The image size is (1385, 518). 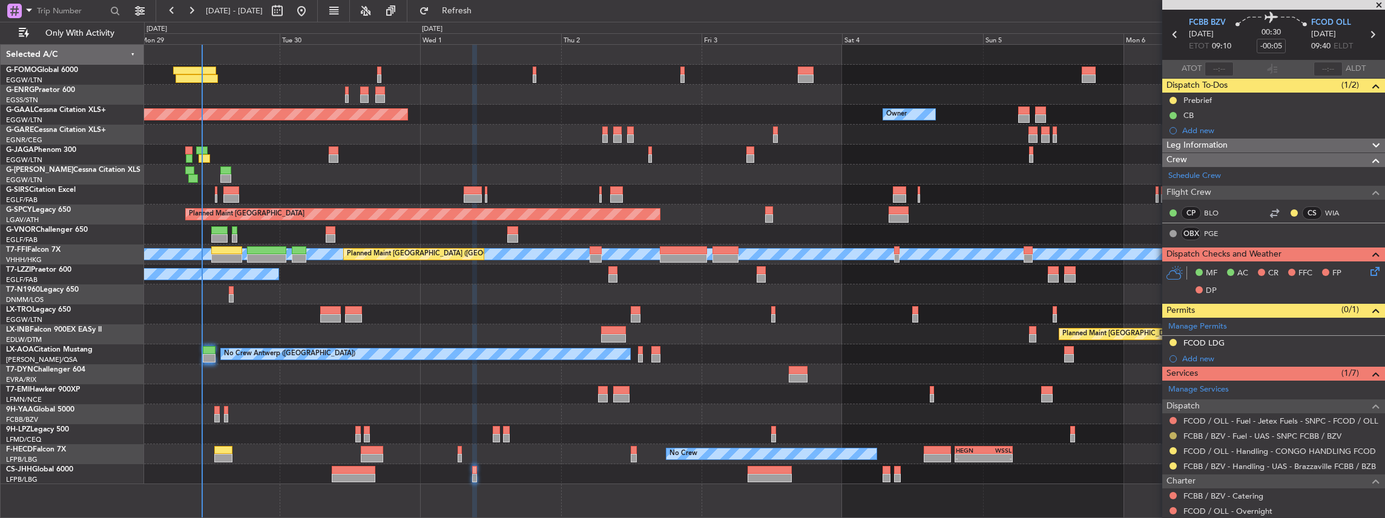 I want to click on a: G-GARECessna Citation XLS+, so click(x=56, y=130).